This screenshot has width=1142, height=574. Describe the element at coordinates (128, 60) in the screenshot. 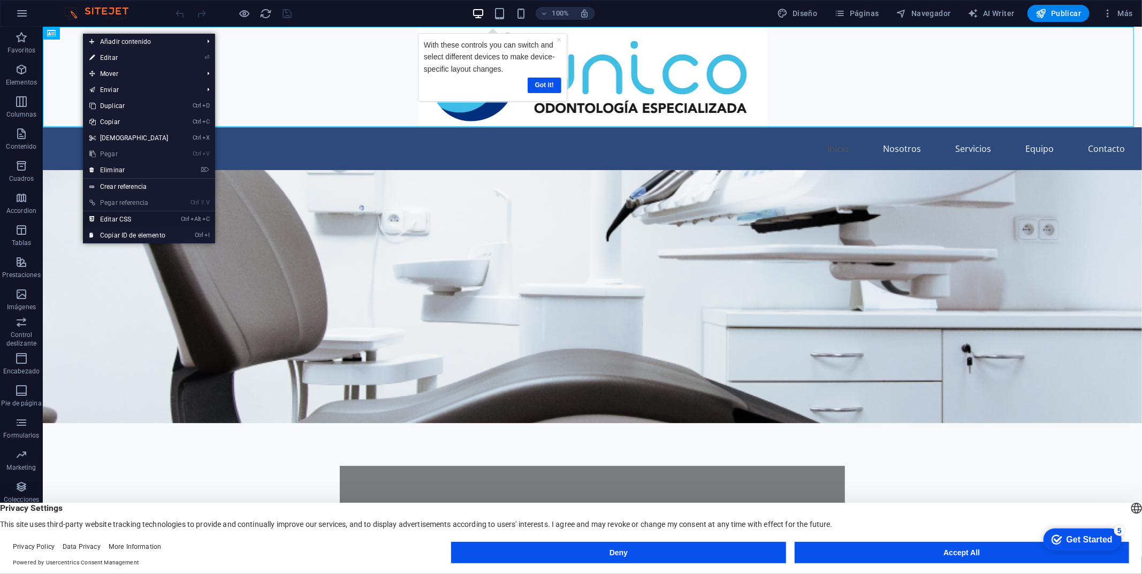

I see `a: Got it!` at that location.